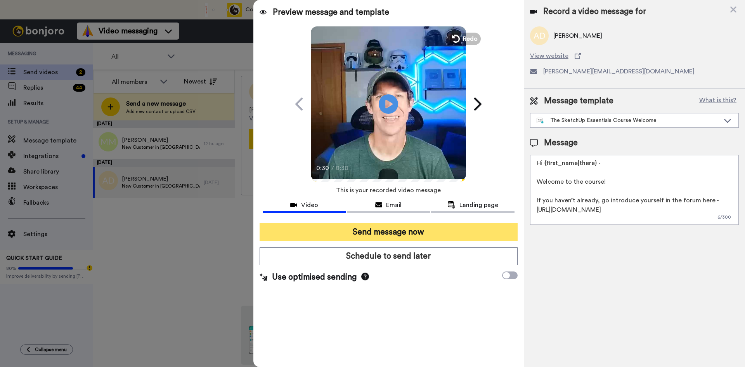 The image size is (745, 367). I want to click on img: nextgen-template.svg, so click(540, 121).